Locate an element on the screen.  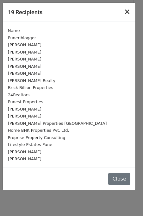
div: Chat Widget is located at coordinates (127, 201).